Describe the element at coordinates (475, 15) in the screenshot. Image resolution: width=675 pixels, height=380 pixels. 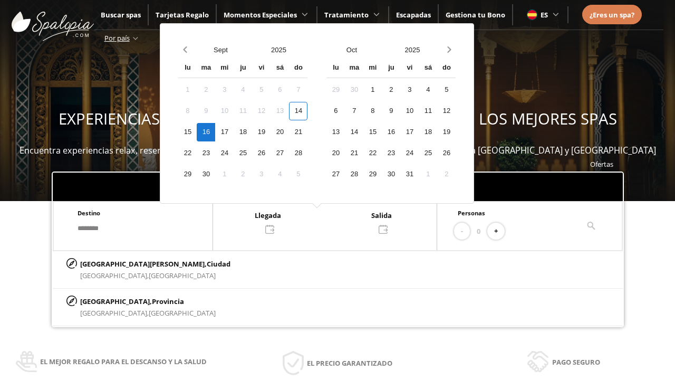
I see `span: Gestiona tu Bono` at that location.